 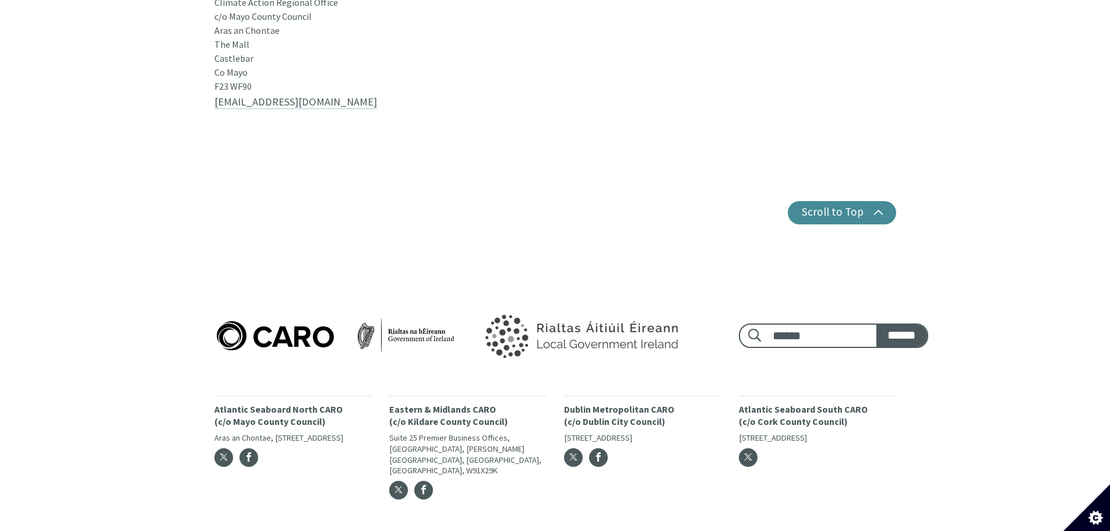 I want to click on button: Set cookie preferences, so click(x=1087, y=508).